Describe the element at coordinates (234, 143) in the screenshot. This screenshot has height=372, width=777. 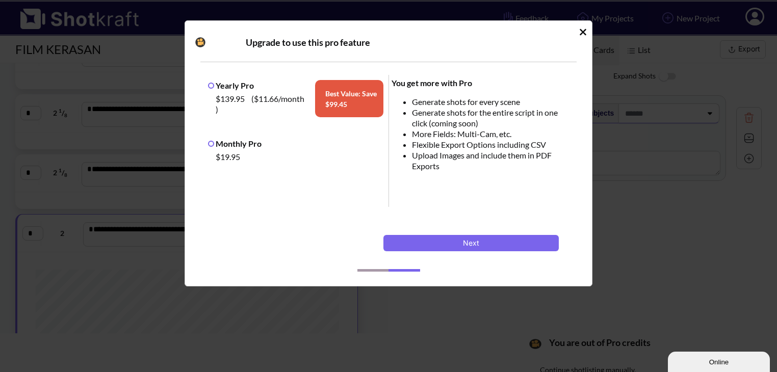
I see `label: Monthly Pro` at that location.